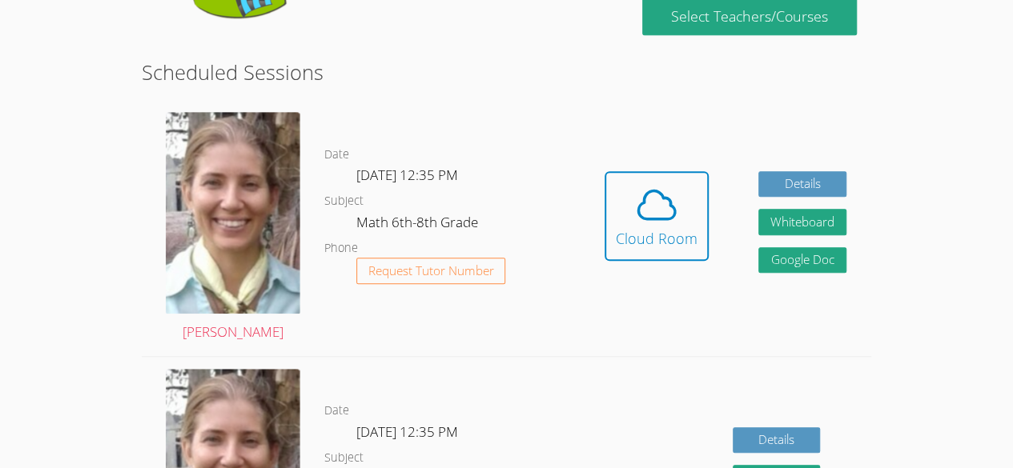 This screenshot has width=1013, height=468. Describe the element at coordinates (802, 222) in the screenshot. I see `button: Whiteboard` at that location.